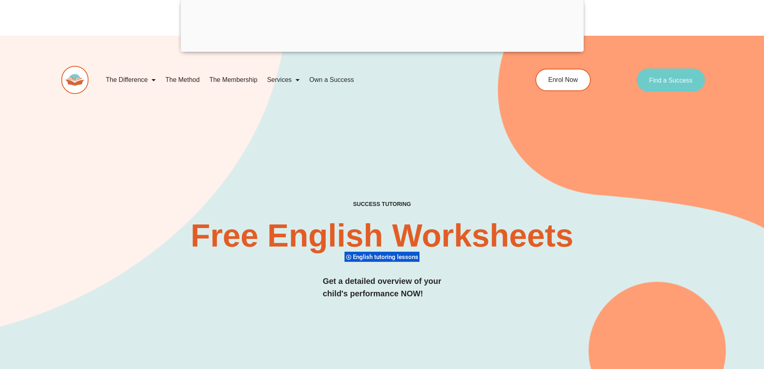 Image resolution: width=764 pixels, height=369 pixels. Describe the element at coordinates (182, 80) in the screenshot. I see `a: The Method` at that location.